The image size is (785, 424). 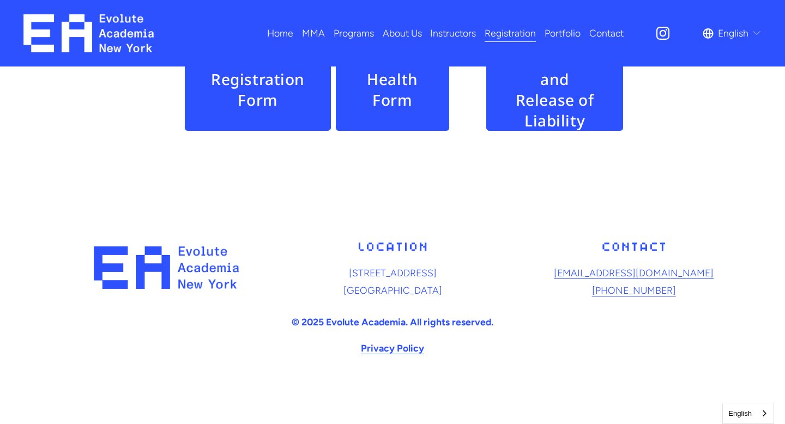 What do you see at coordinates (393, 322) in the screenshot?
I see `strong: © 2025 Evolute Academia. All rights reserved.` at bounding box center [393, 322].